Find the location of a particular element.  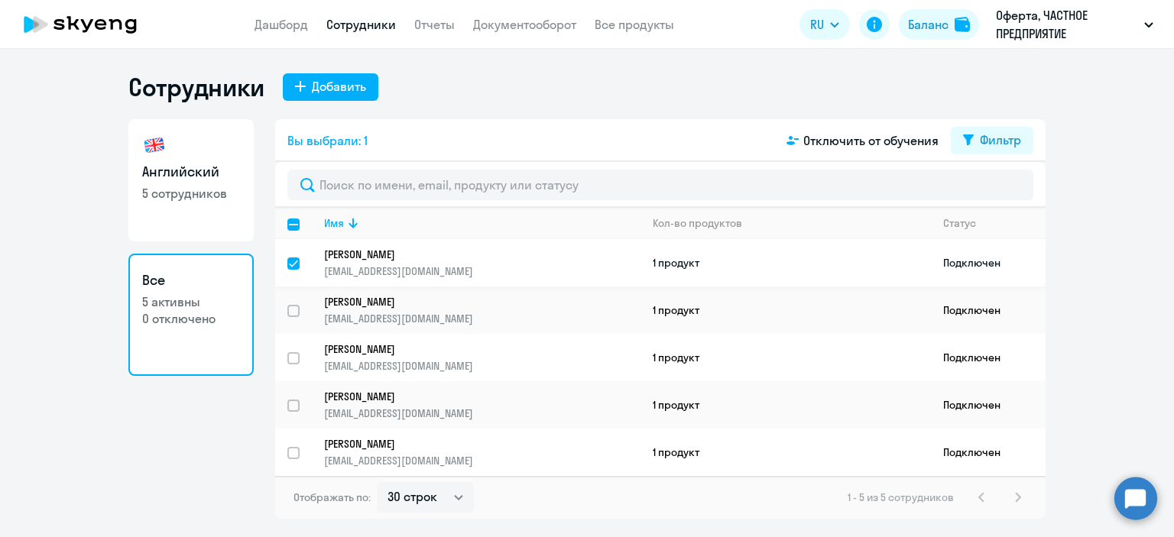

div: Фильтр is located at coordinates (1000, 140).